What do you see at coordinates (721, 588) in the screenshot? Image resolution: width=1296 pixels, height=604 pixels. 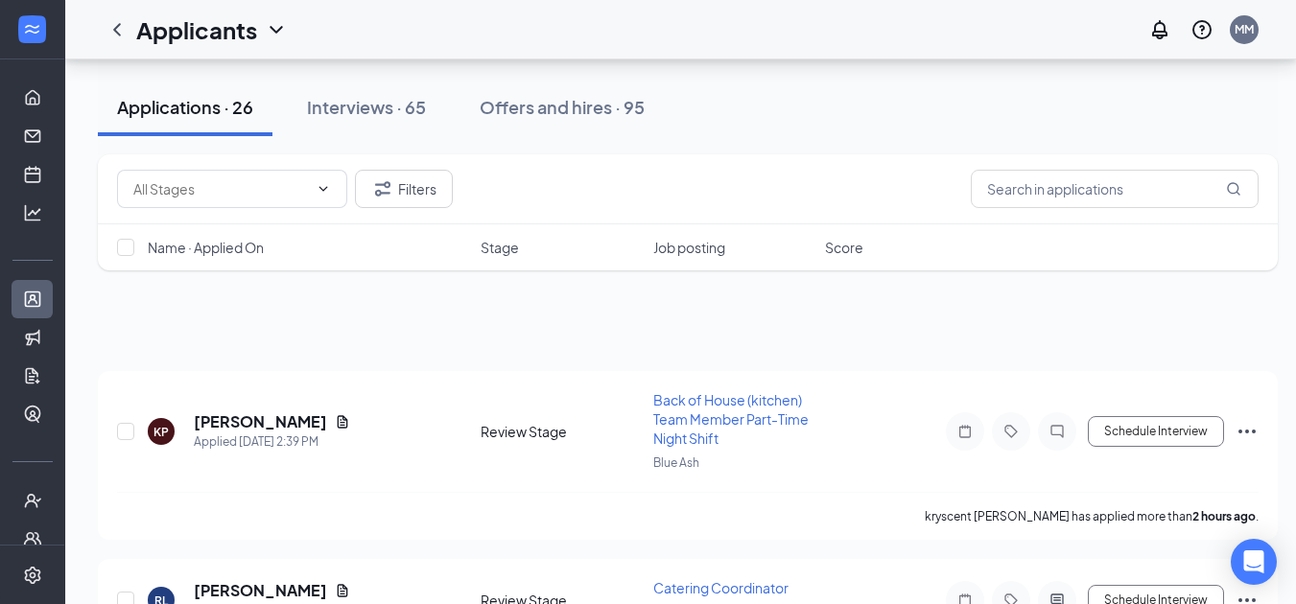 I see `span: Catering Coordinator` at bounding box center [721, 588].